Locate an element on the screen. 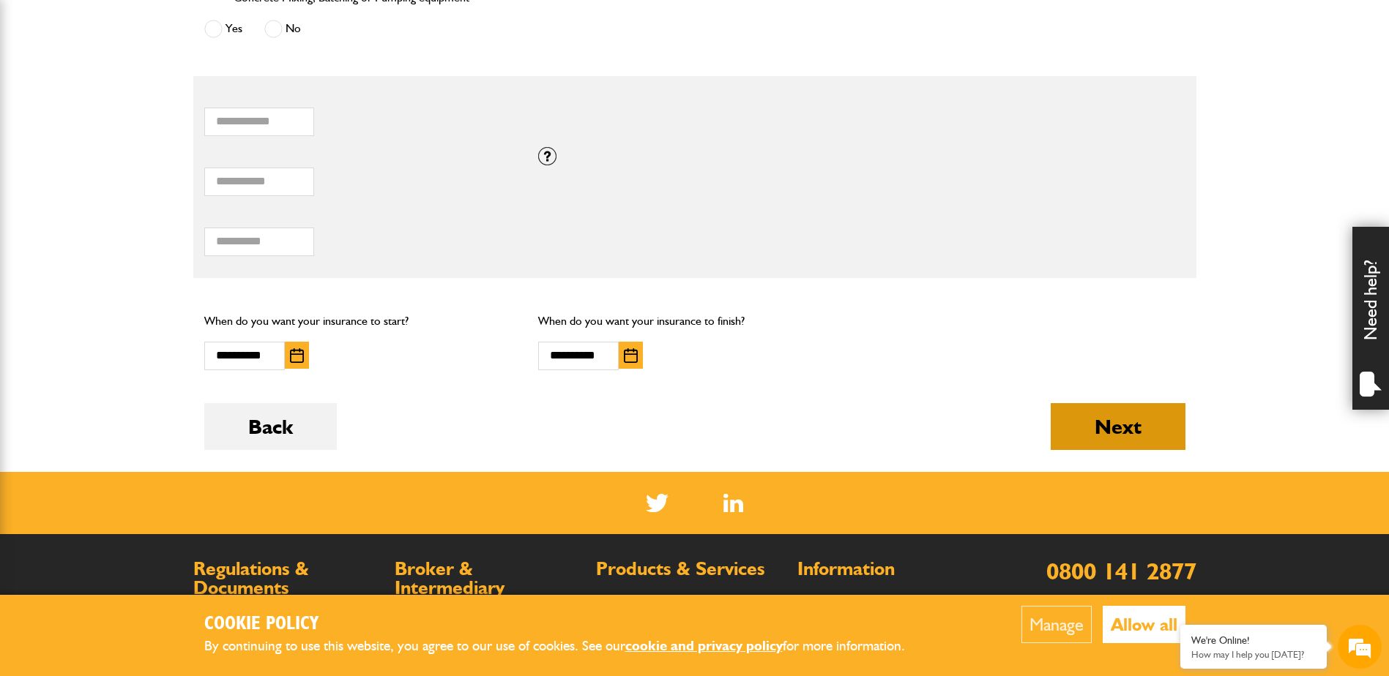 The width and height of the screenshot is (1389, 676). a: cookie and privacy policy is located at coordinates (704, 646).